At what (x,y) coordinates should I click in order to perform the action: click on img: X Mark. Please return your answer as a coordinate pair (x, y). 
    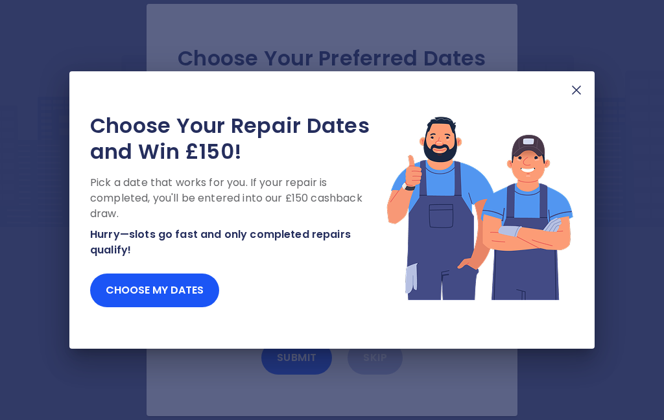
    Looking at the image, I should click on (576, 90).